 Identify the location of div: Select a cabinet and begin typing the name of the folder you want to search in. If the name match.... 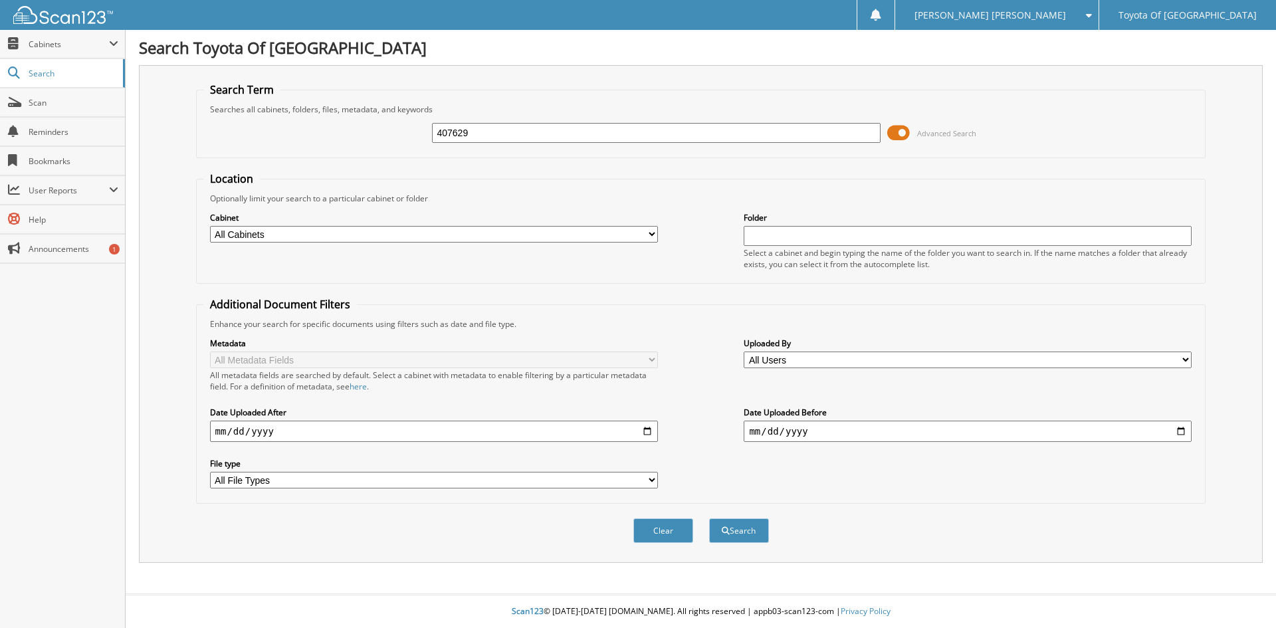
(968, 259).